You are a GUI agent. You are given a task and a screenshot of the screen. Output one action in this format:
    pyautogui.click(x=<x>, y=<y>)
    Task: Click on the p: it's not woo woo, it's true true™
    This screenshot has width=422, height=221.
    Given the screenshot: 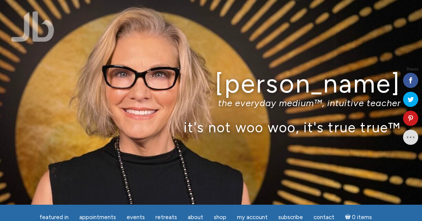 What is the action you would take?
    pyautogui.click(x=211, y=127)
    